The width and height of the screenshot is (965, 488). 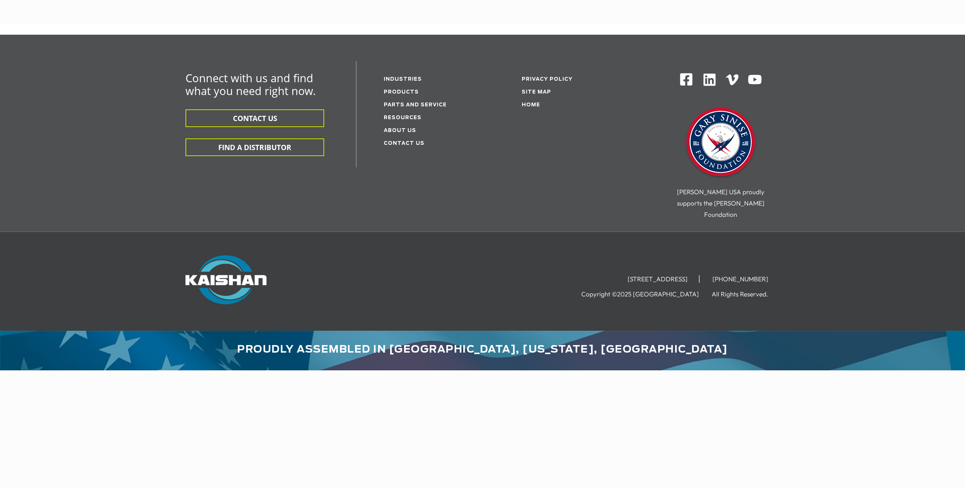 I want to click on img: Linkedin, so click(x=709, y=80).